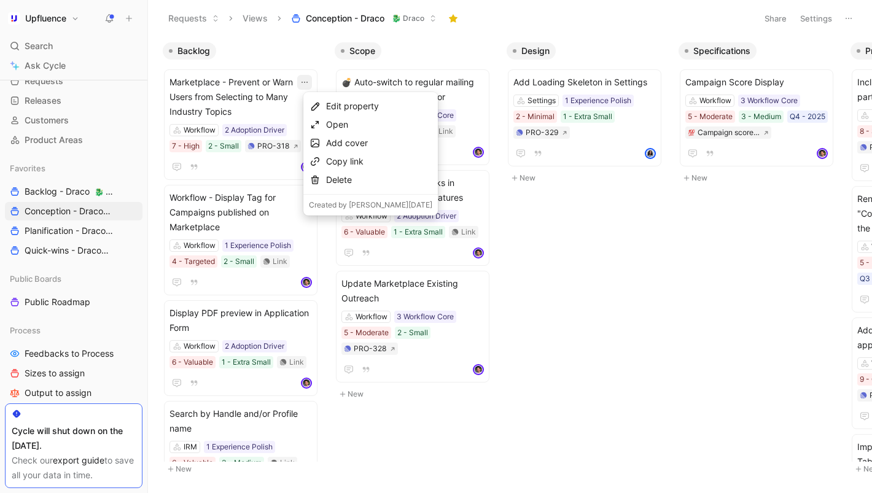 The height and width of the screenshot is (493, 872). What do you see at coordinates (74, 279) in the screenshot?
I see `div: Public Boards` at bounding box center [74, 279].